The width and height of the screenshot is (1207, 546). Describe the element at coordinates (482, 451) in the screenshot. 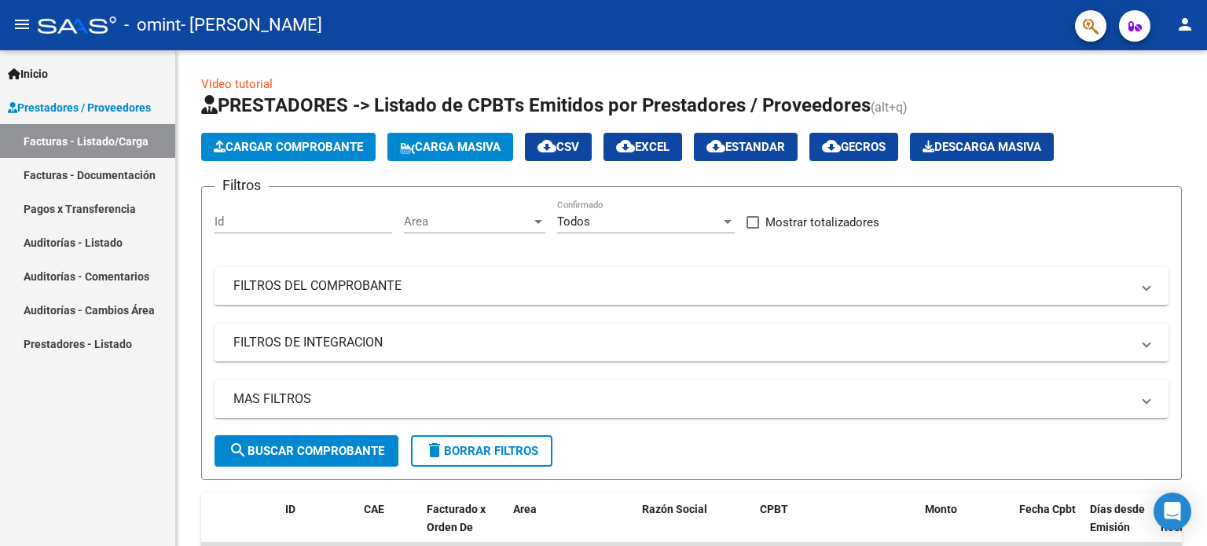

I see `span: Borrar Filtros` at that location.